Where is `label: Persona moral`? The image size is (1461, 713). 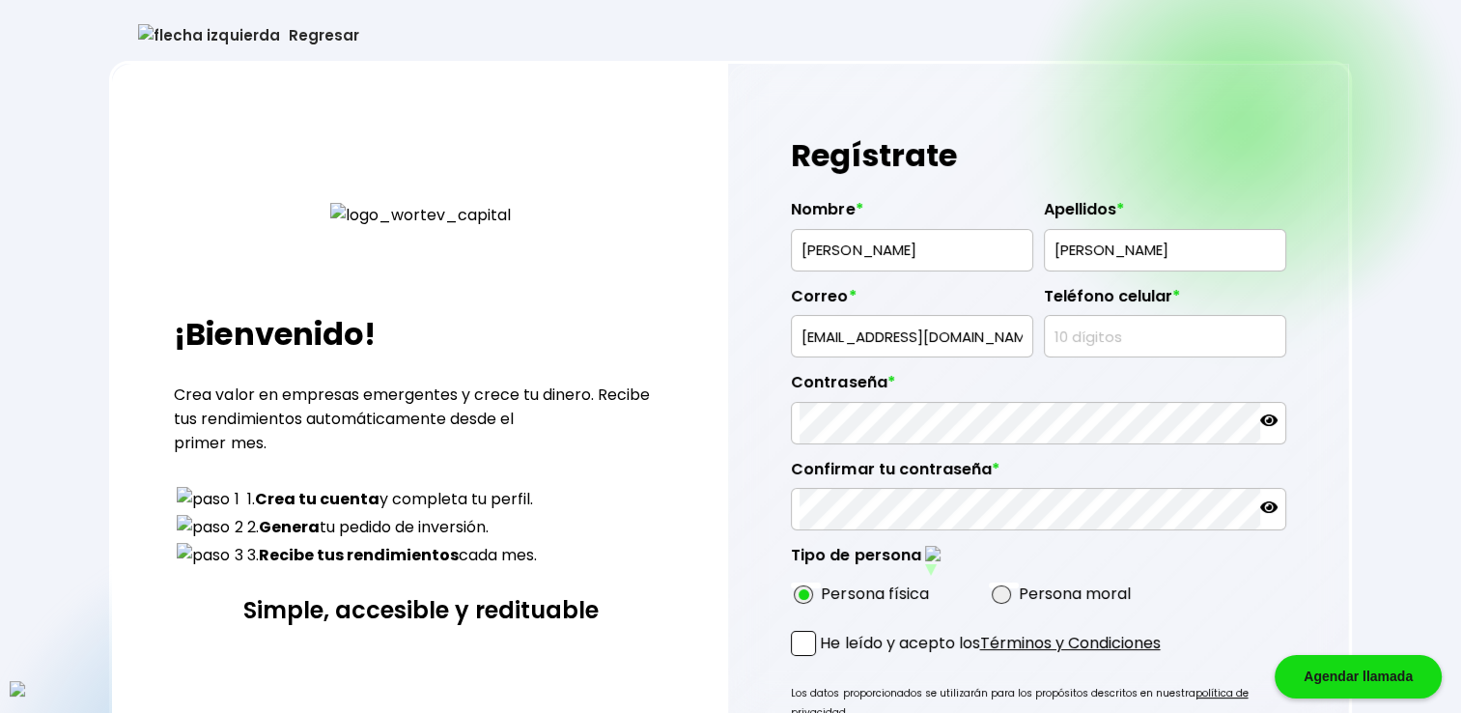 label: Persona moral is located at coordinates (1075, 593).